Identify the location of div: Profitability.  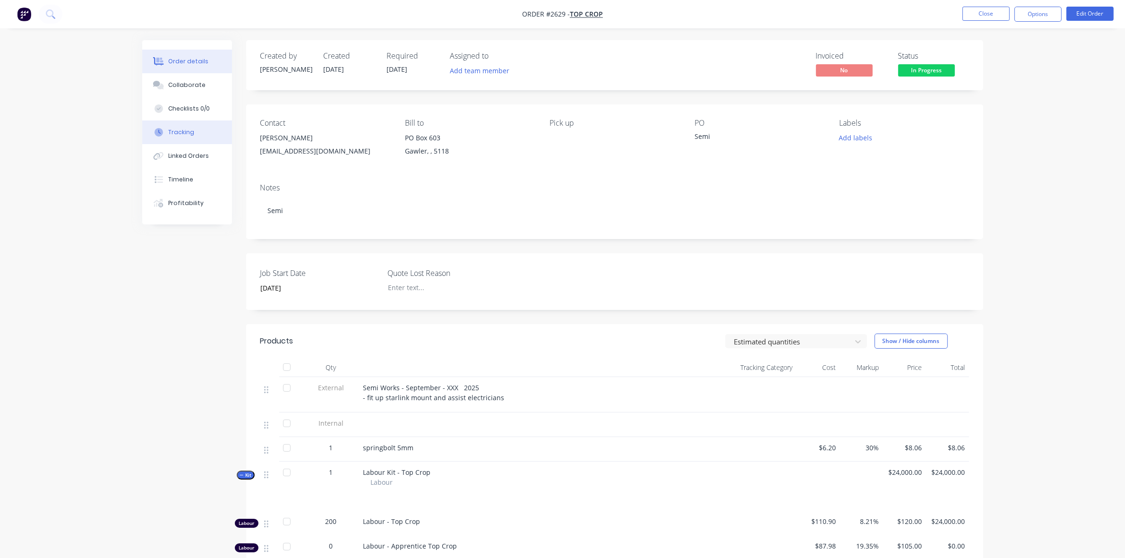
(186, 203).